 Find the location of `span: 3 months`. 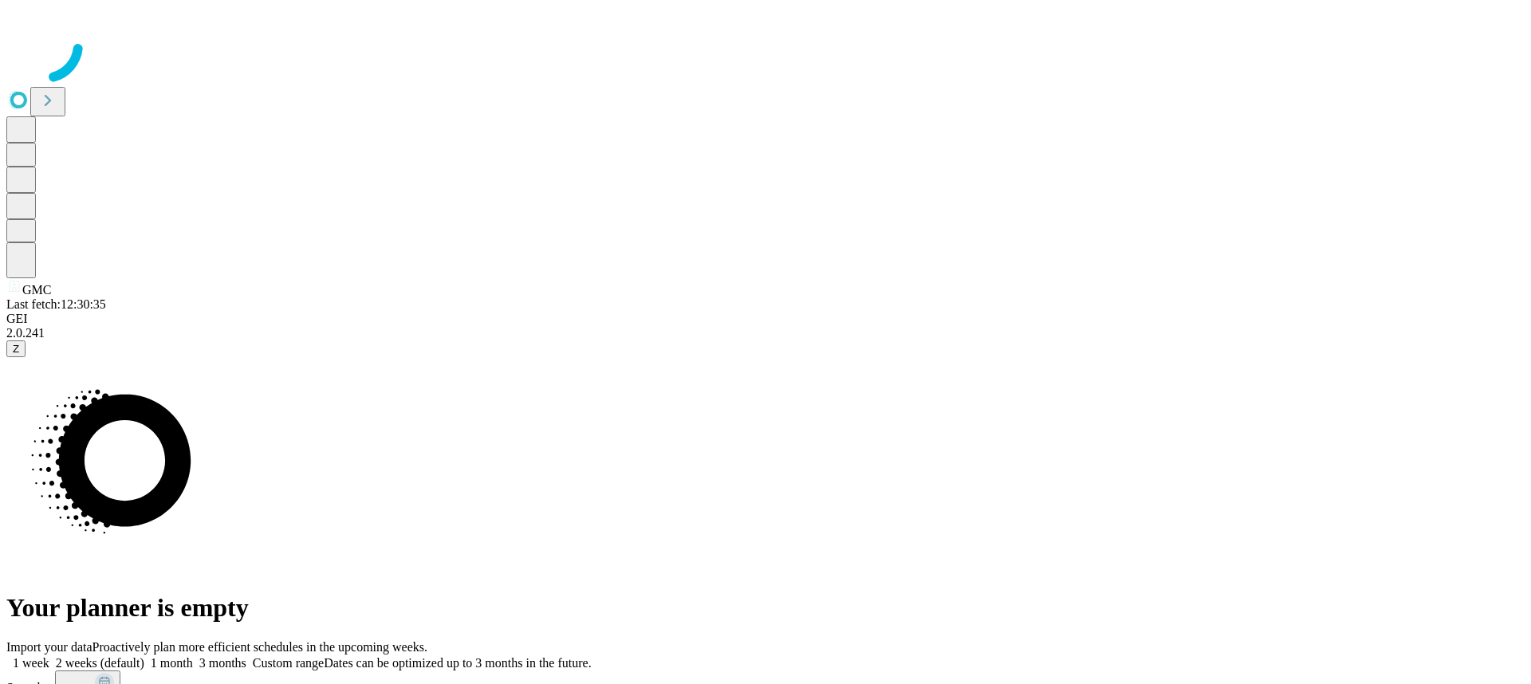

span: 3 months is located at coordinates (222, 662).